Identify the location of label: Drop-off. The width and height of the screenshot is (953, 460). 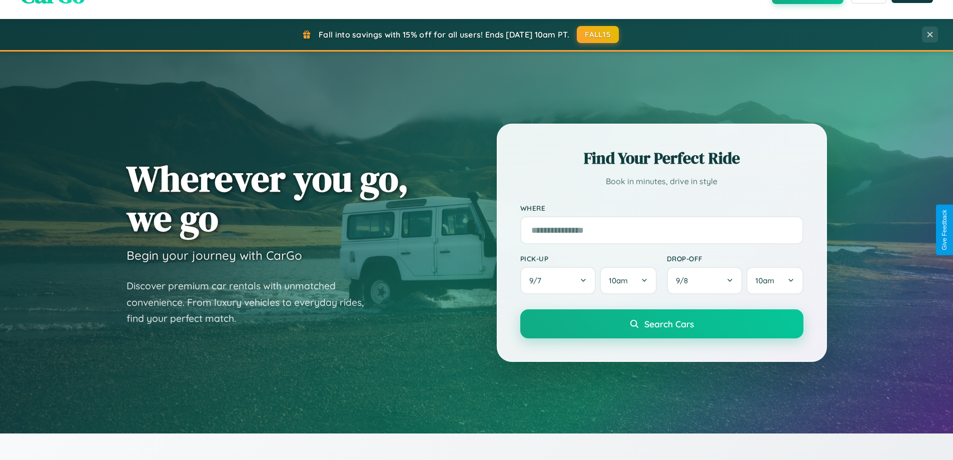
(735, 258).